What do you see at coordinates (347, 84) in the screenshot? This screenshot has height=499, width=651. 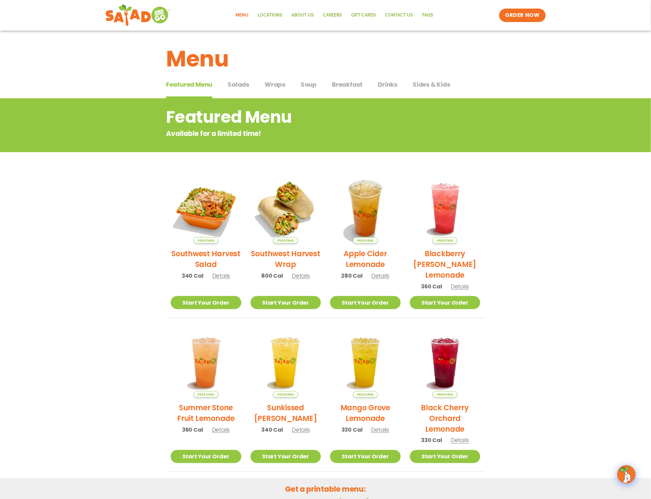 I see `span: Breakfast` at bounding box center [347, 84].